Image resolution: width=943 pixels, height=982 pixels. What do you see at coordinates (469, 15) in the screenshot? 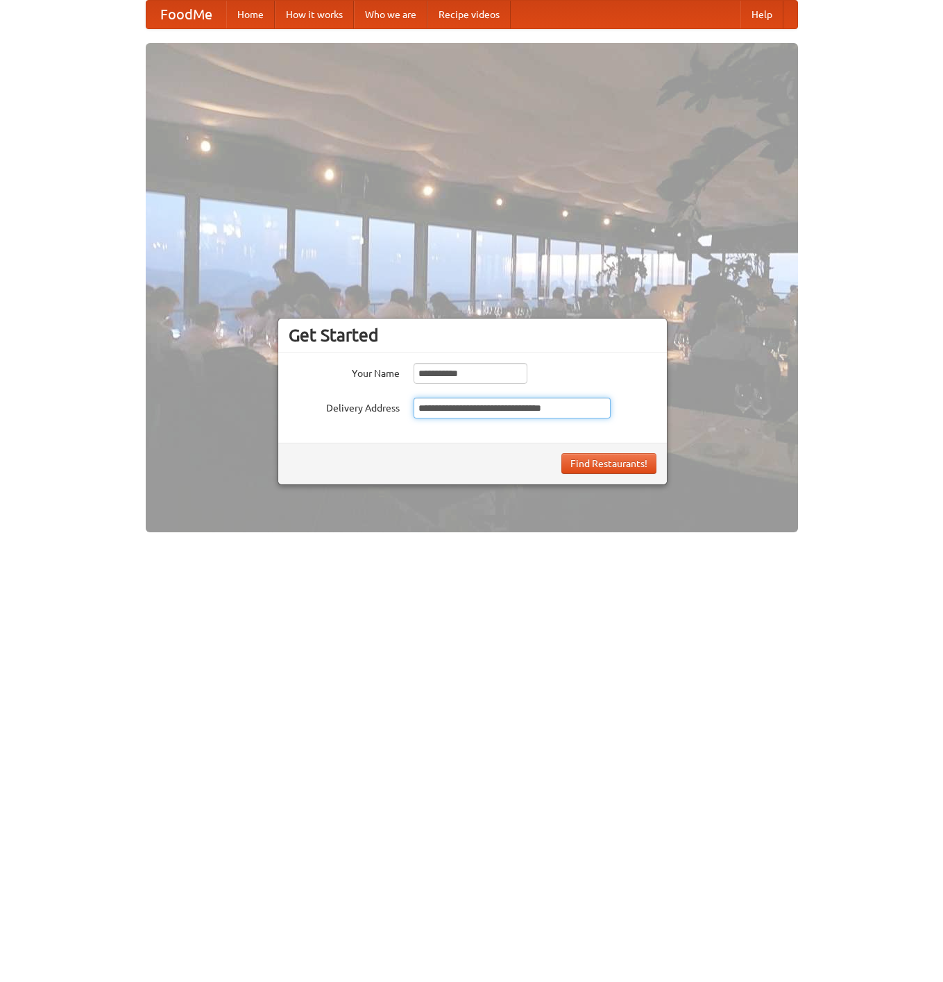
I see `a: Recipe videos` at bounding box center [469, 15].